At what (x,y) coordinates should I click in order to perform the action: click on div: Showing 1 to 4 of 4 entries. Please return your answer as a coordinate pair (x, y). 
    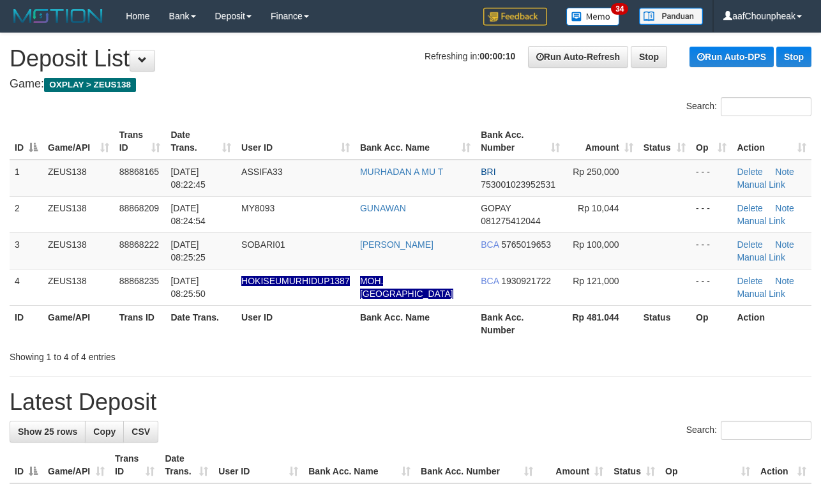
    Looking at the image, I should click on (171, 354).